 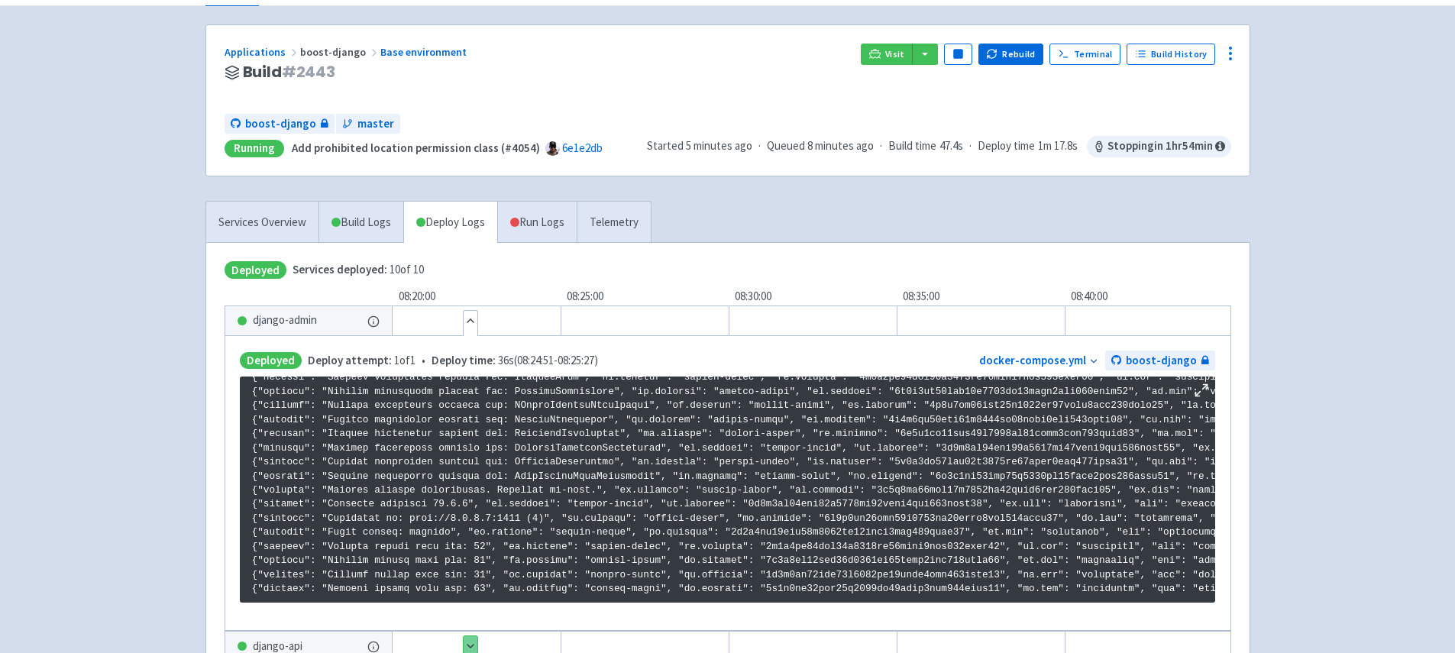 What do you see at coordinates (450, 222) in the screenshot?
I see `a: Deploy Logs` at bounding box center [450, 222].